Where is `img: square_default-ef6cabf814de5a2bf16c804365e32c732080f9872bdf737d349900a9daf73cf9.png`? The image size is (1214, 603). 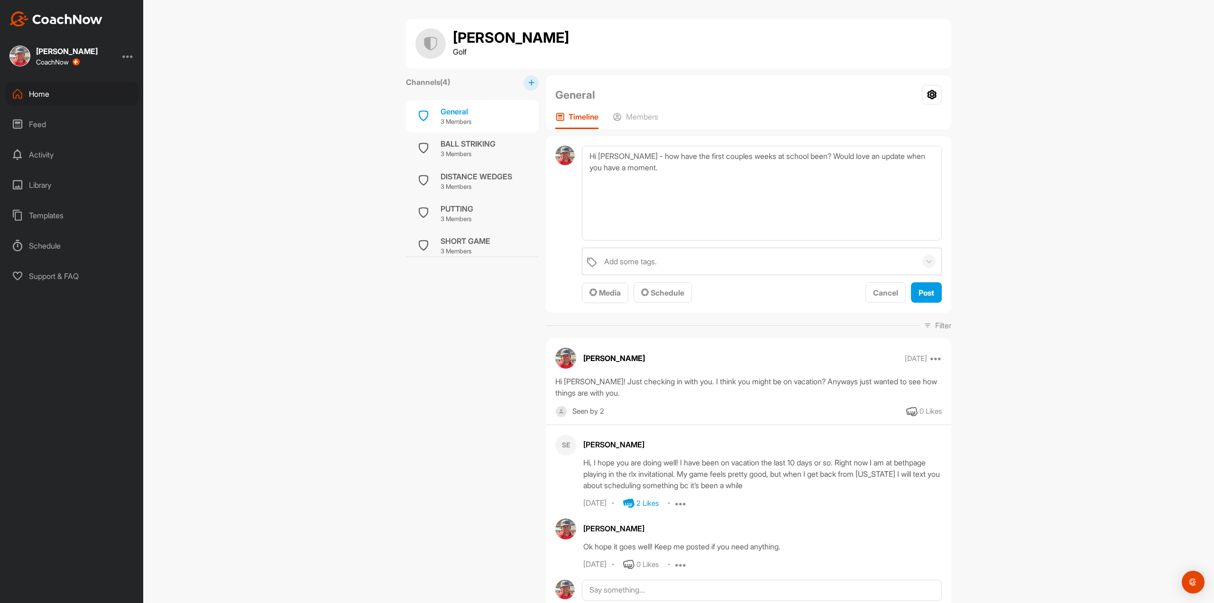 img: square_default-ef6cabf814de5a2bf16c804365e32c732080f9872bdf737d349900a9daf73cf9.png is located at coordinates (561, 411).